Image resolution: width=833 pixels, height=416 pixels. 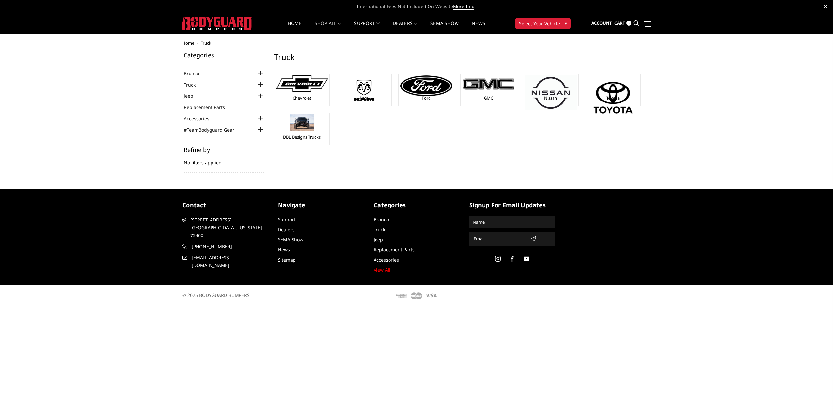 What do you see at coordinates (224, 150) in the screenshot?
I see `h5: Refine by` at bounding box center [224, 150].